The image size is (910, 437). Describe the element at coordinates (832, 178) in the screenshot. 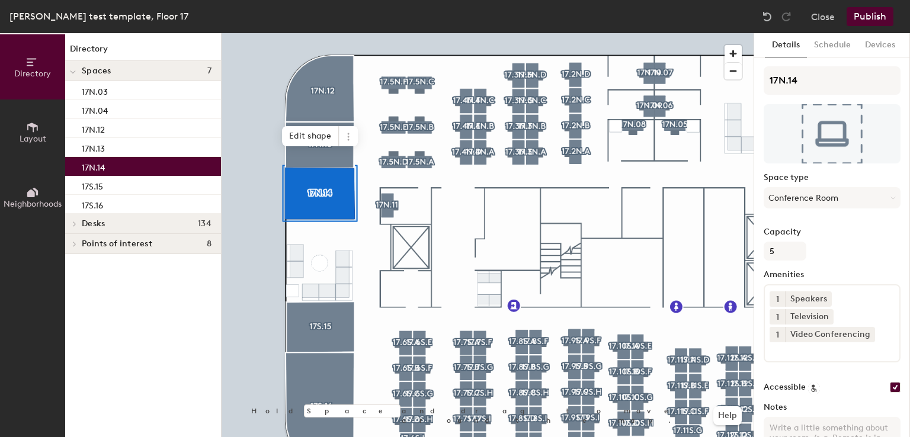

I see `label: Space type` at that location.